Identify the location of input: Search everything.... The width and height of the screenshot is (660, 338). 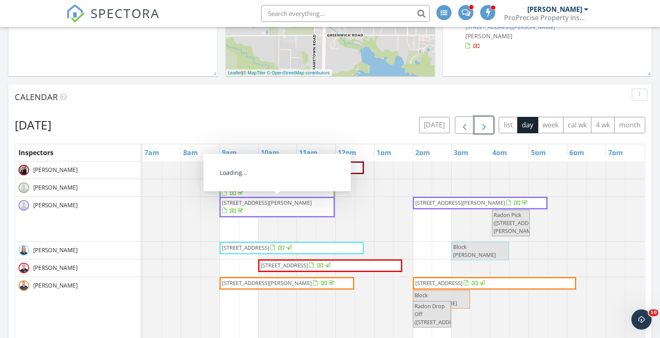
(345, 13).